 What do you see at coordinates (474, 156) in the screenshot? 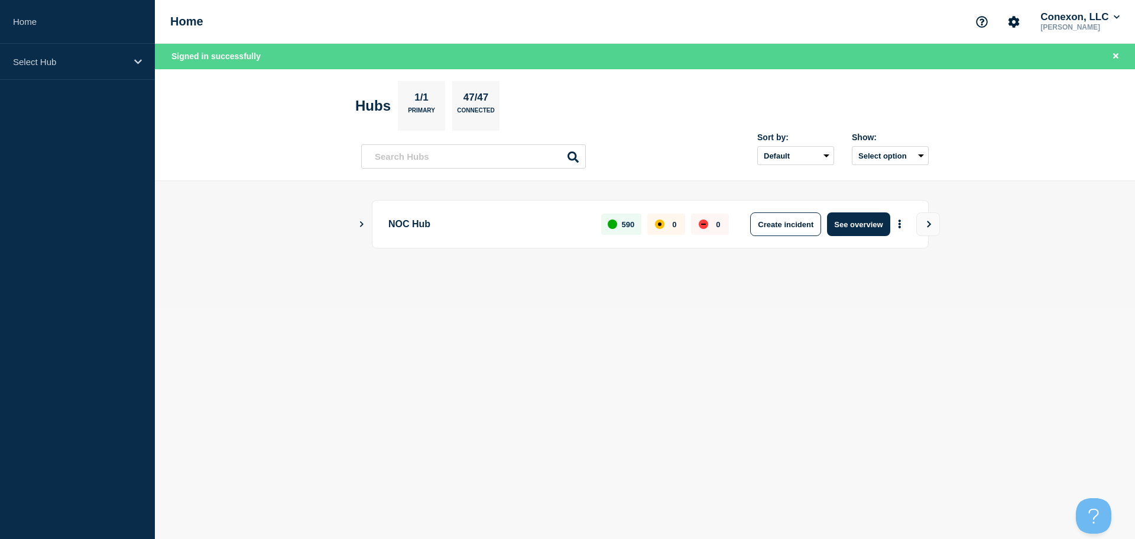
I see `input: Search Hubs` at bounding box center [474, 156].